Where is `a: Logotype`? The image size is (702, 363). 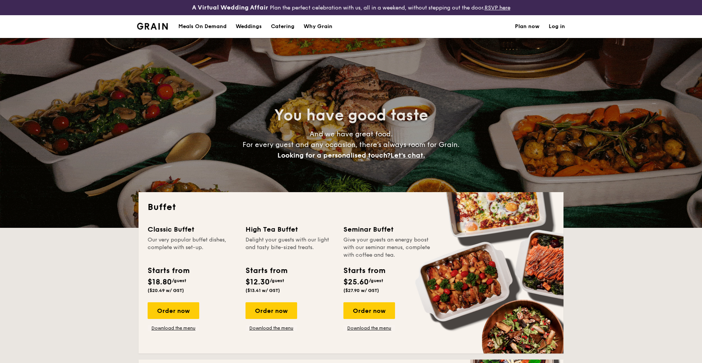
a: Logotype is located at coordinates (152, 26).